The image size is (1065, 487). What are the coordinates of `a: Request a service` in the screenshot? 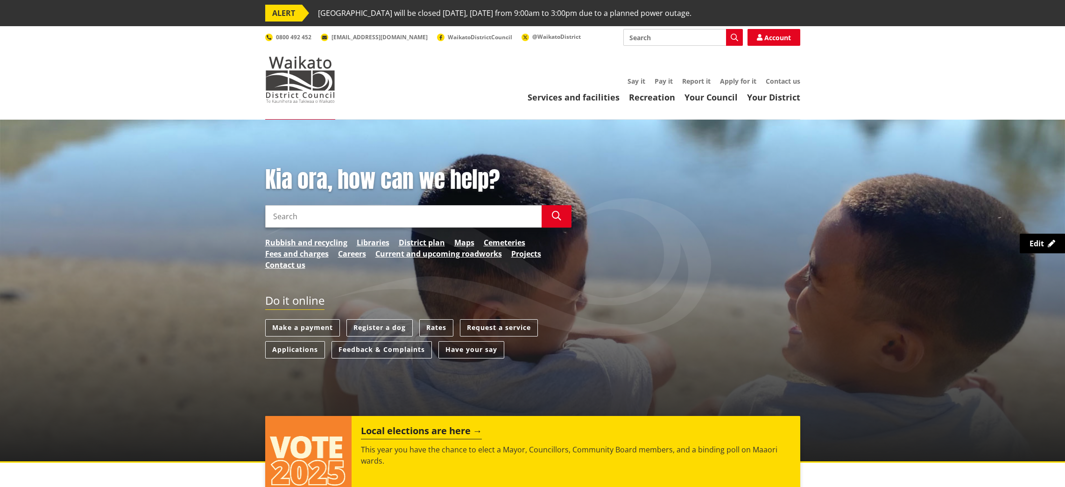 It's located at (499, 327).